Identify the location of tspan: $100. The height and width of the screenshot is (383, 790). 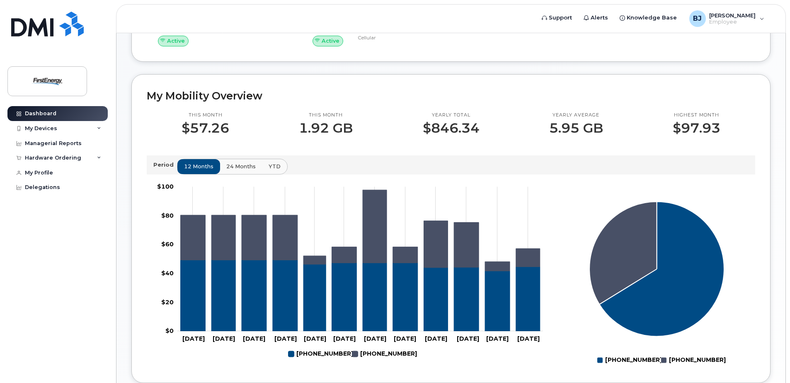
(165, 187).